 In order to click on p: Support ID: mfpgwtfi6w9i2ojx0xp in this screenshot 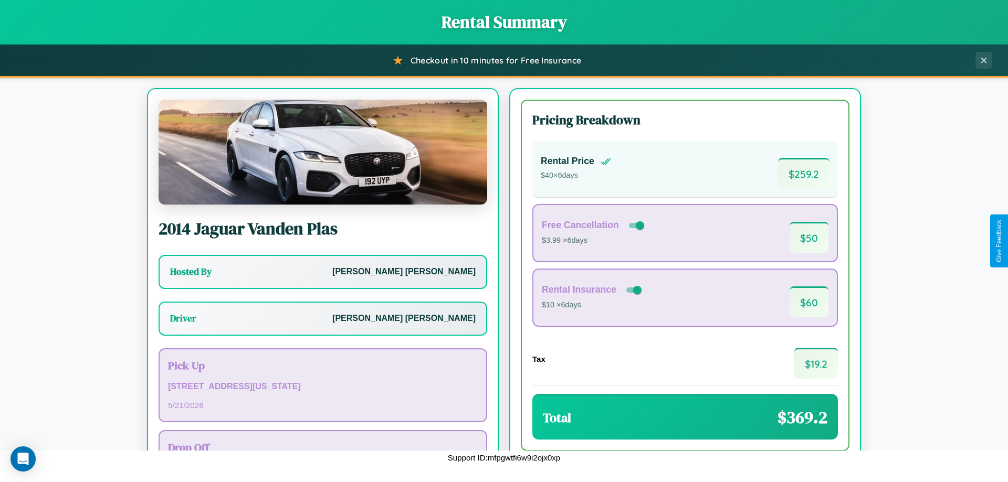, I will do `click(504, 458)`.